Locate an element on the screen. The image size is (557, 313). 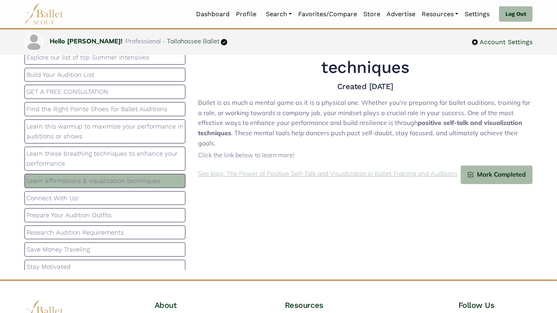
span: Ballet is as much a mental game as it is a physical one. Whether you’re preparing for ballet audi... is located at coordinates (364, 112).